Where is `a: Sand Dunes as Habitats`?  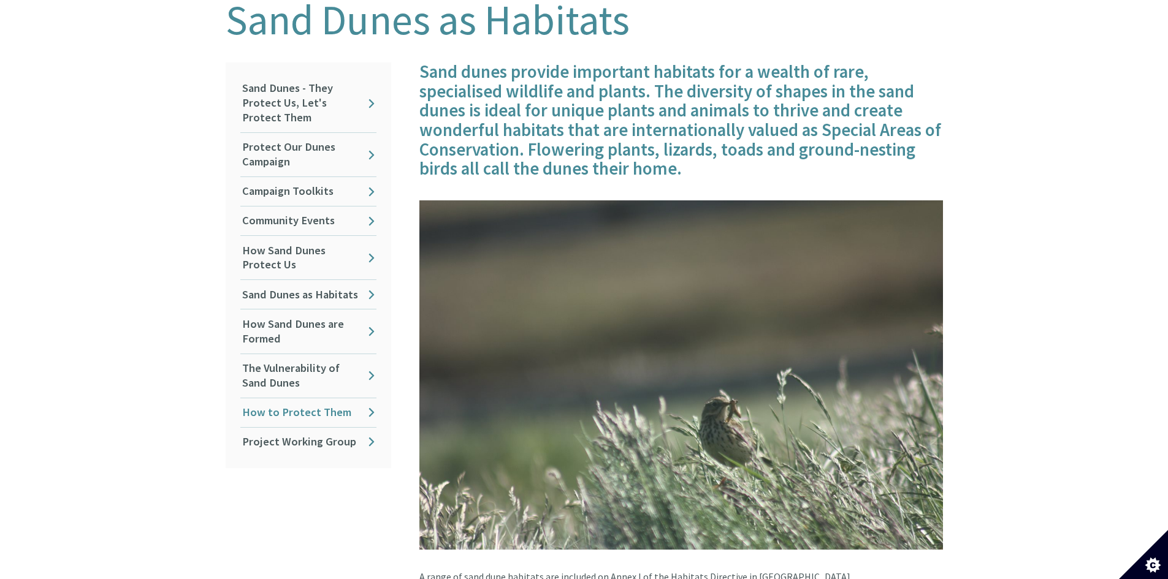
a: Sand Dunes as Habitats is located at coordinates (308, 294).